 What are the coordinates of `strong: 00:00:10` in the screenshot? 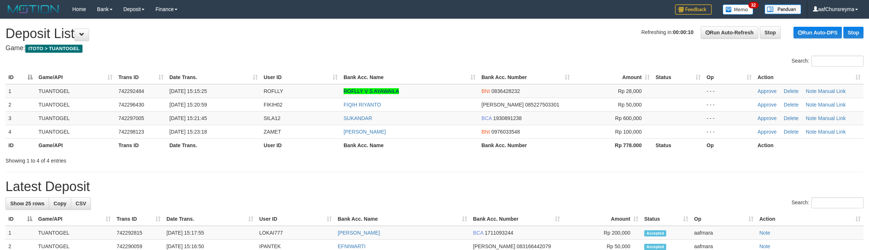 It's located at (683, 32).